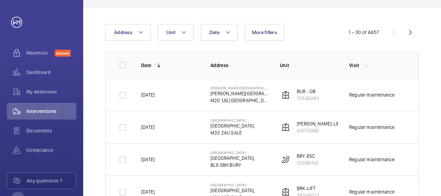 Image resolution: width=441 pixels, height=196 pixels. What do you see at coordinates (364, 32) in the screenshot?
I see `div: 1 – 30 of 4457` at bounding box center [364, 32].